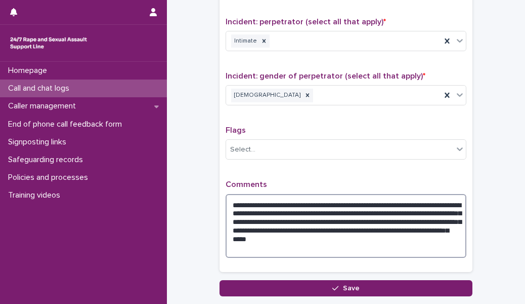 This screenshot has height=304, width=525. What do you see at coordinates (29, 70) in the screenshot?
I see `p: Homepage` at bounding box center [29, 70].